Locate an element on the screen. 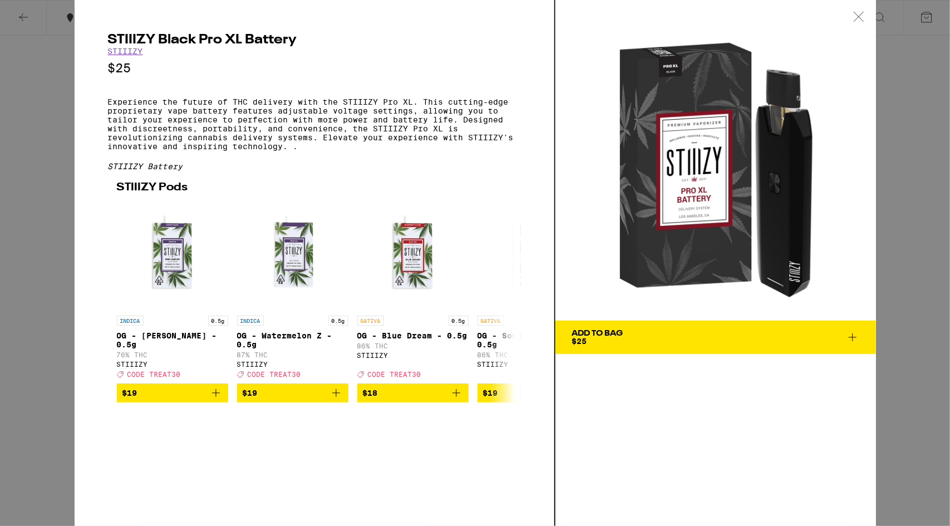 The width and height of the screenshot is (950, 526). img: STIIIZY - OG - King Louis XIII - 0.5g is located at coordinates (173, 254).